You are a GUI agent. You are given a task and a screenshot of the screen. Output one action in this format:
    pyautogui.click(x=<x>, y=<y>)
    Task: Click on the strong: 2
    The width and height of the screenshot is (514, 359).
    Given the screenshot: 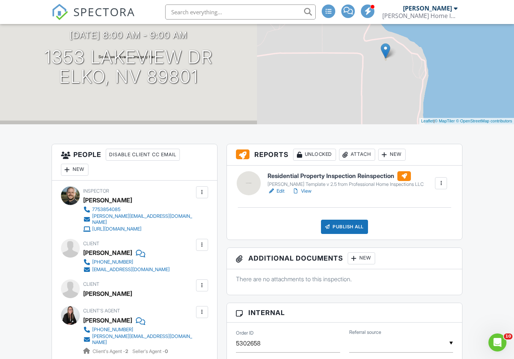 What is the action you would take?
    pyautogui.click(x=127, y=352)
    